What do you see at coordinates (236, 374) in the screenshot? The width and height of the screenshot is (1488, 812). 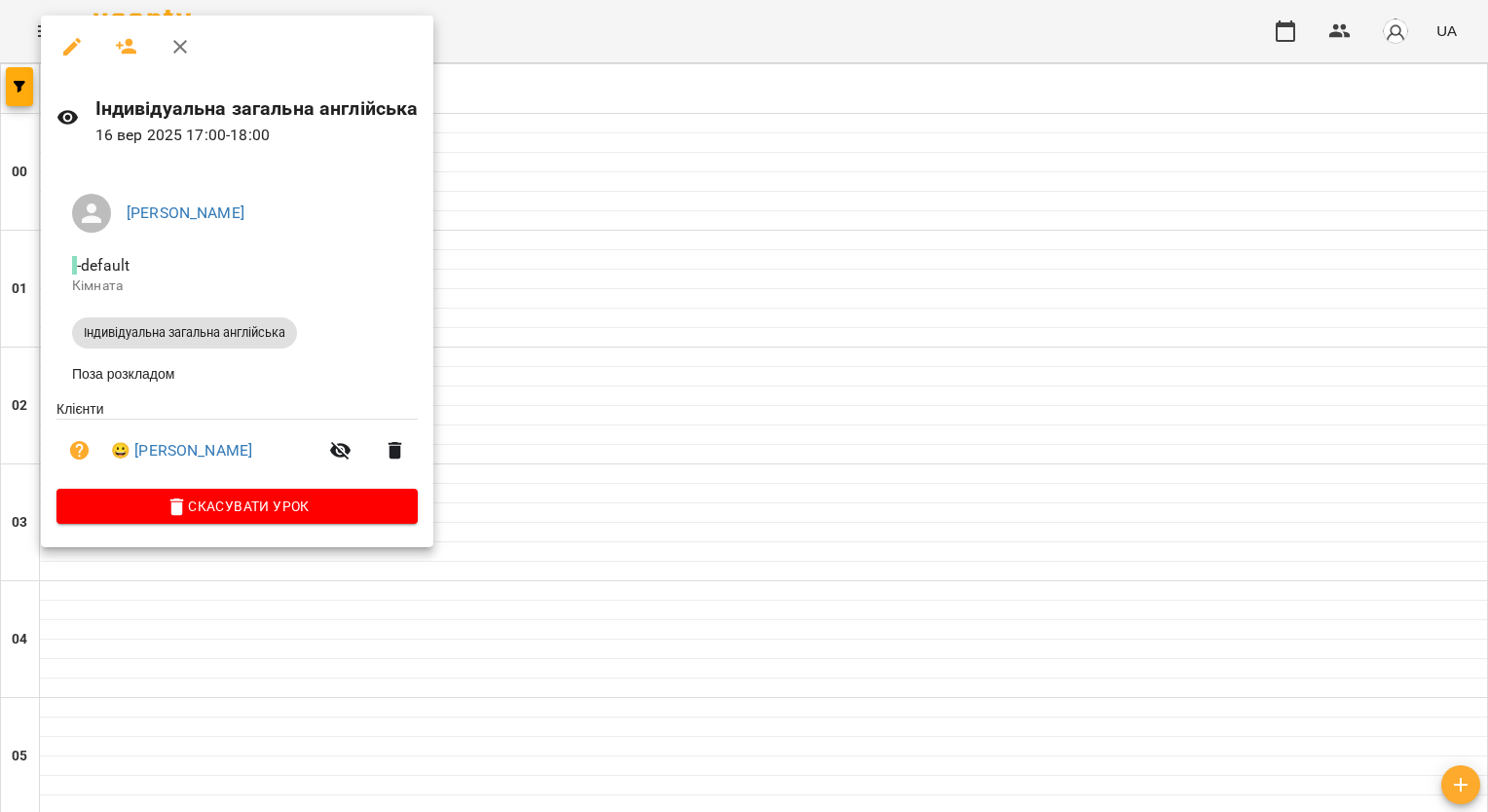 I see `li: Поза розкладом` at bounding box center [236, 374].